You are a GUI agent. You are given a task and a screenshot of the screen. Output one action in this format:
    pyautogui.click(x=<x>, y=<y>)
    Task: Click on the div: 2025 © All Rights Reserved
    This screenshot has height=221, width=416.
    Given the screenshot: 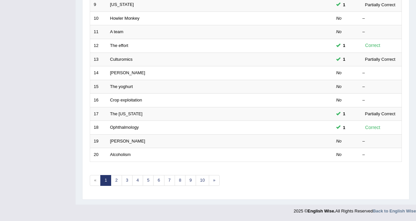 What is the action you would take?
    pyautogui.click(x=355, y=209)
    